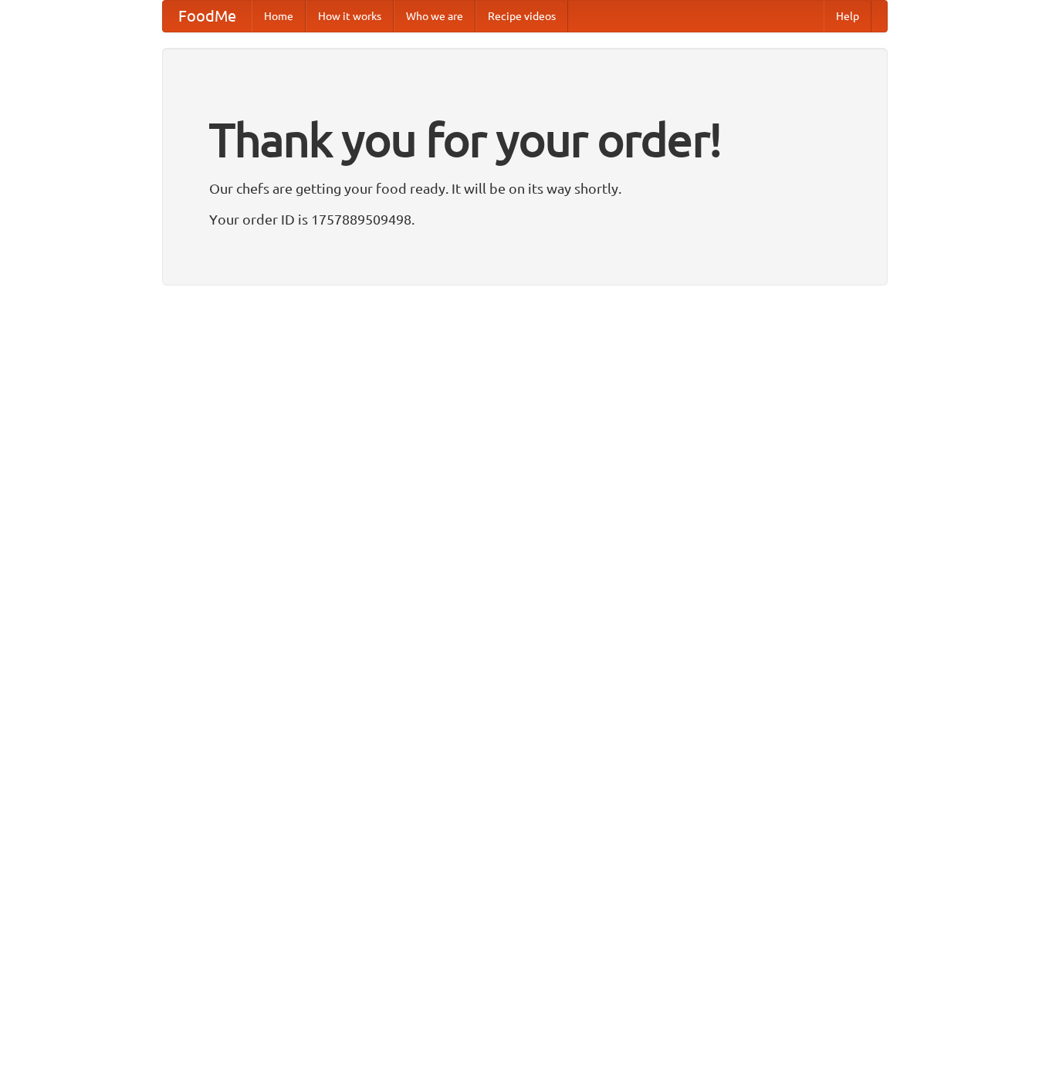 Image resolution: width=1049 pixels, height=1092 pixels. I want to click on a: Who we are, so click(435, 16).